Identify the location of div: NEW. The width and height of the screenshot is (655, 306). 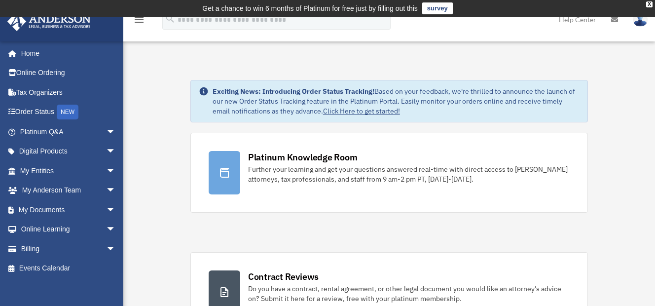
(68, 112).